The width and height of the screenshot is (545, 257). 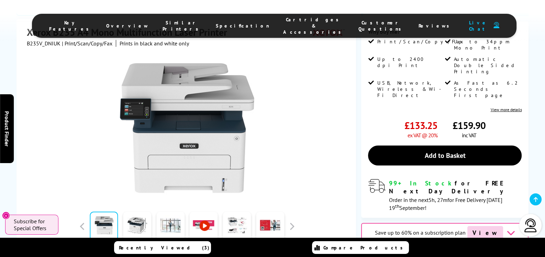 I want to click on span: Similar Printers, so click(x=182, y=26).